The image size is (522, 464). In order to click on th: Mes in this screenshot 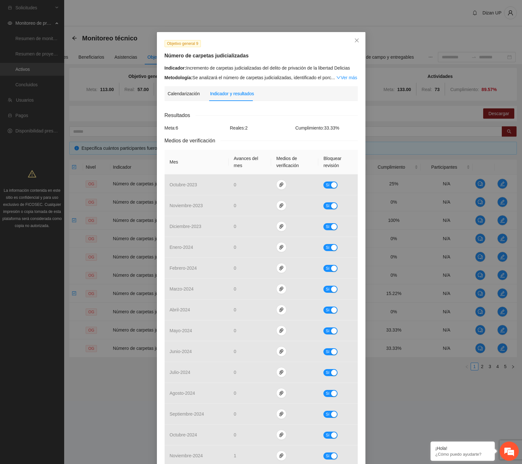, I will do `click(197, 162)`.